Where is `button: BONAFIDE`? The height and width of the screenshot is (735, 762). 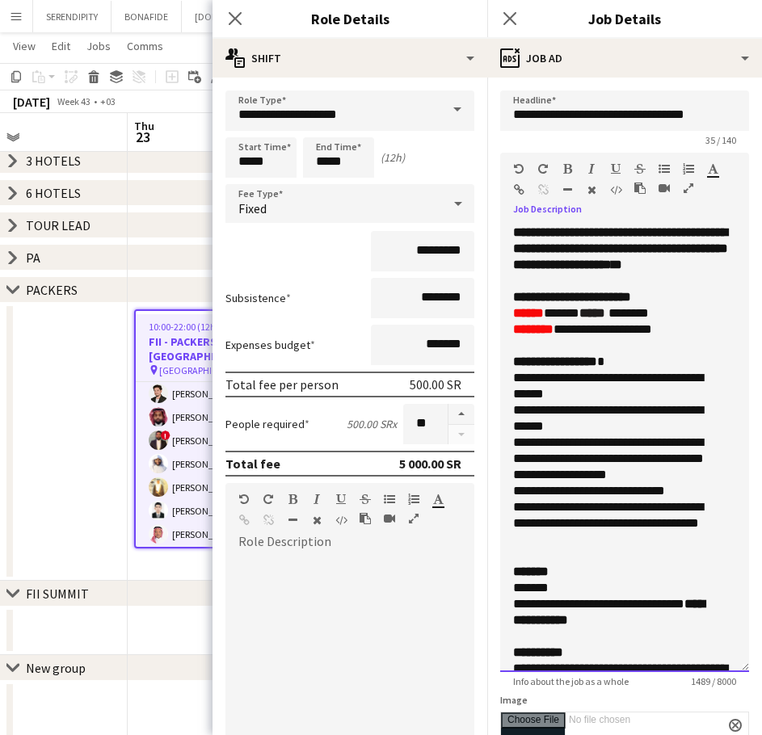
button: BONAFIDE is located at coordinates (146, 16).